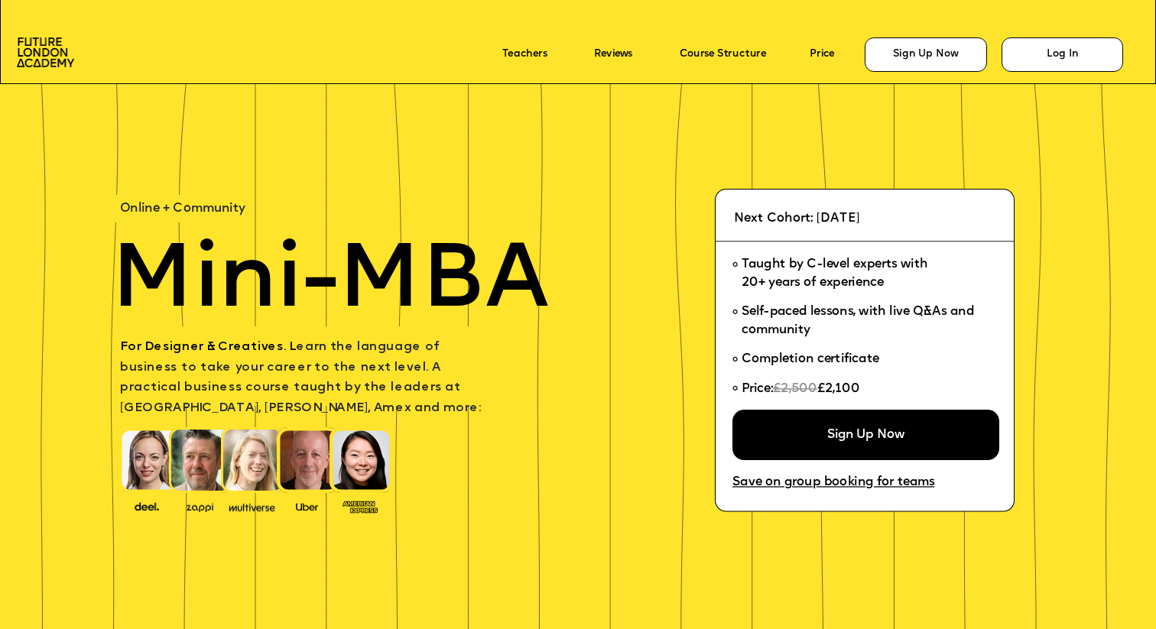 The image size is (1156, 629). I want to click on span: Price:, so click(757, 389).